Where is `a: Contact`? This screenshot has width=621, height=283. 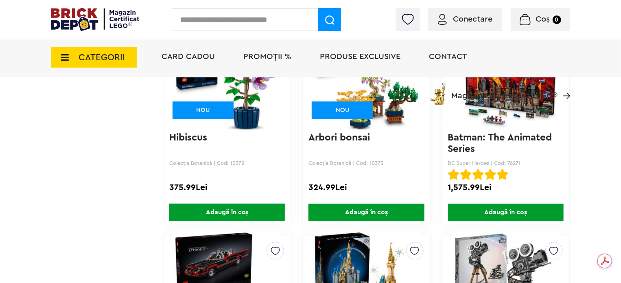
a: Contact is located at coordinates (448, 57).